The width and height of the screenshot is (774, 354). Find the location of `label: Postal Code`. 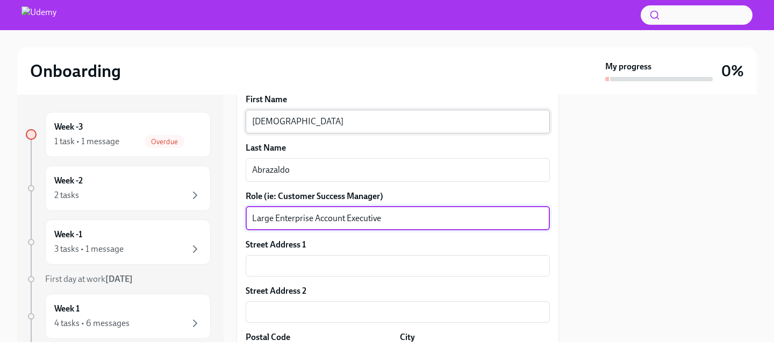

label: Postal Code is located at coordinates (268, 337).